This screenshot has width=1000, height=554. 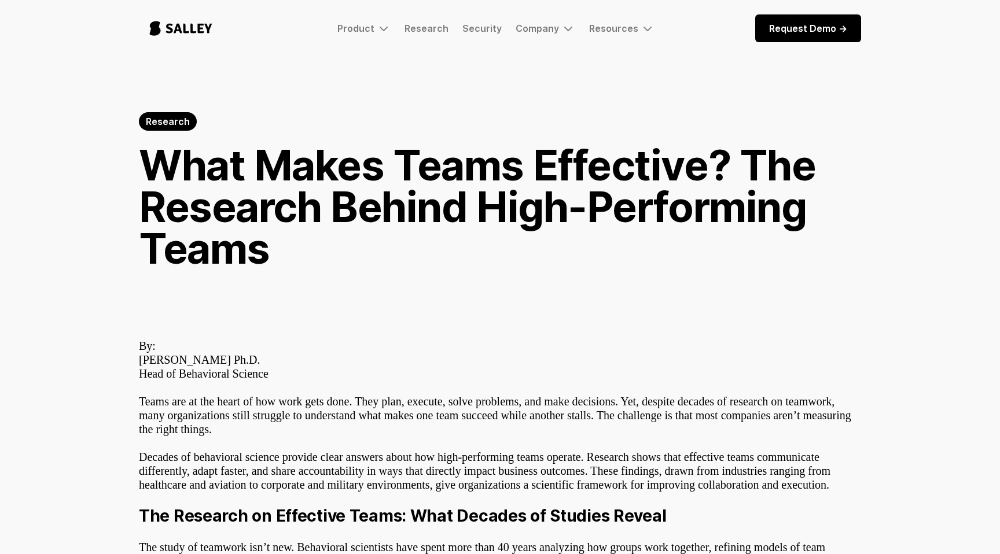 I want to click on p: Decades of behavioral science provide clear answers about how high-performing teams operate. Rese..., so click(x=500, y=471).